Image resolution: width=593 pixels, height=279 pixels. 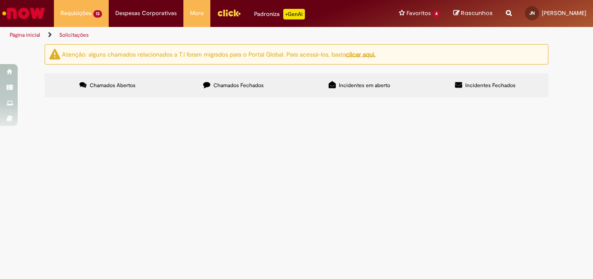 What do you see at coordinates (25, 35) in the screenshot?
I see `a: Página inicial` at bounding box center [25, 35].